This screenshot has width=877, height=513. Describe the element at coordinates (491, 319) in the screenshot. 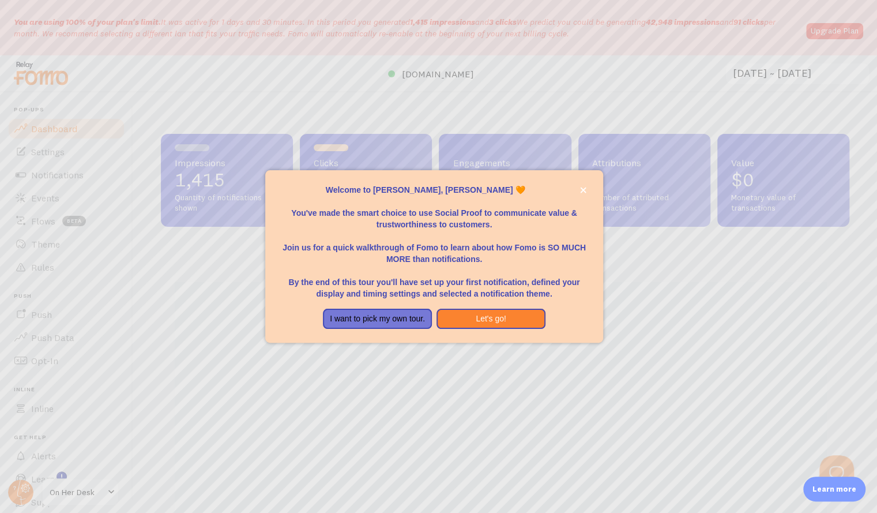

I see `button: Let's go!` at that location.